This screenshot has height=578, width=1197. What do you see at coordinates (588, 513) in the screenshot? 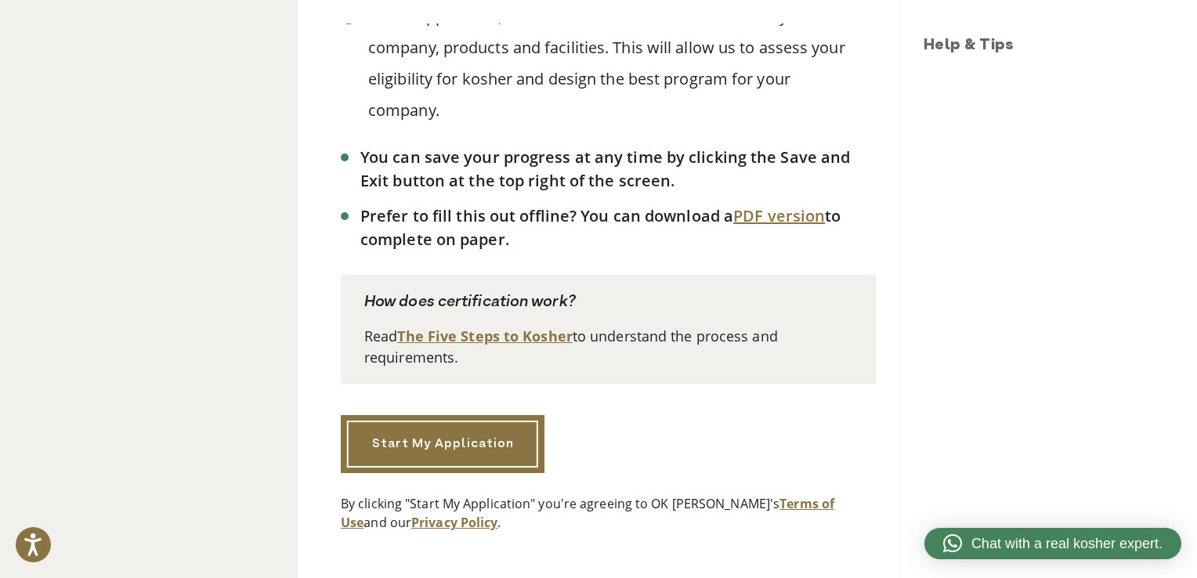
I see `a: Terms of Use` at bounding box center [588, 513].